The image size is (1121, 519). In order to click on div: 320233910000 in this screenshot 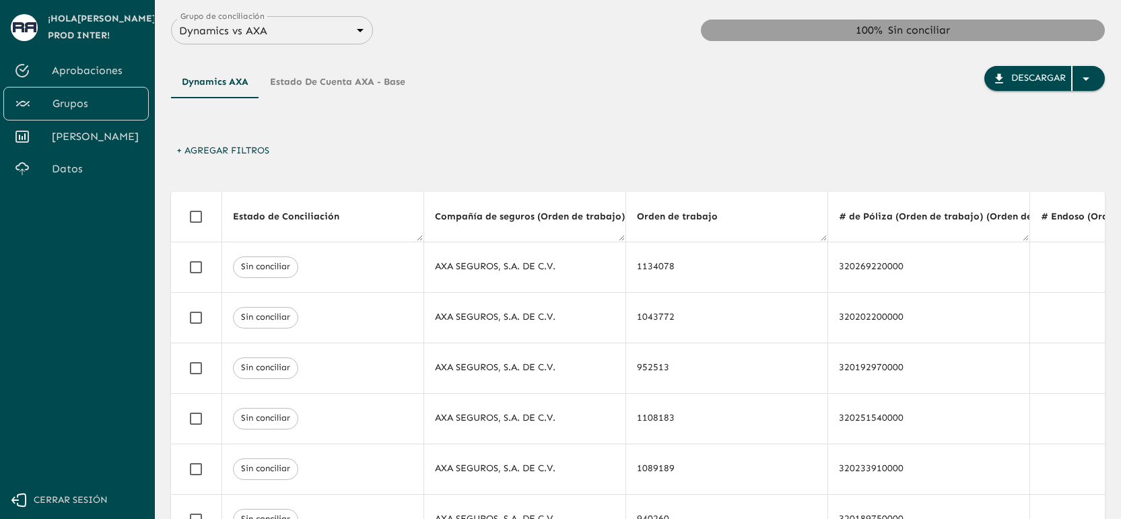, I will do `click(929, 469)`.